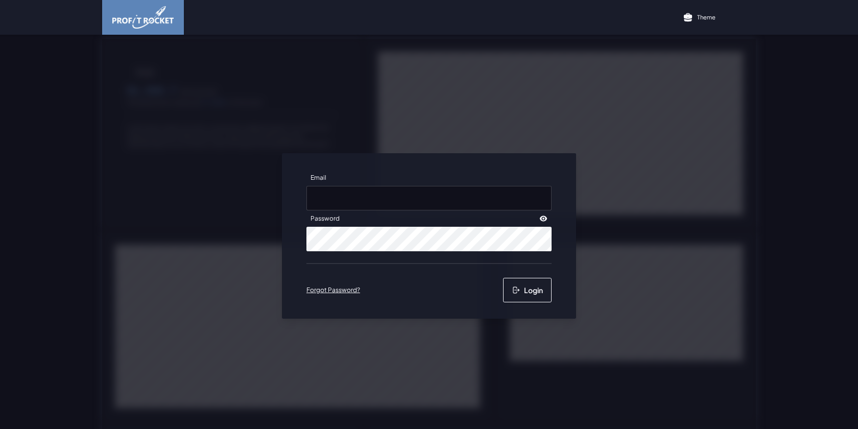 The height and width of the screenshot is (429, 858). What do you see at coordinates (706, 17) in the screenshot?
I see `p: Theme` at bounding box center [706, 17].